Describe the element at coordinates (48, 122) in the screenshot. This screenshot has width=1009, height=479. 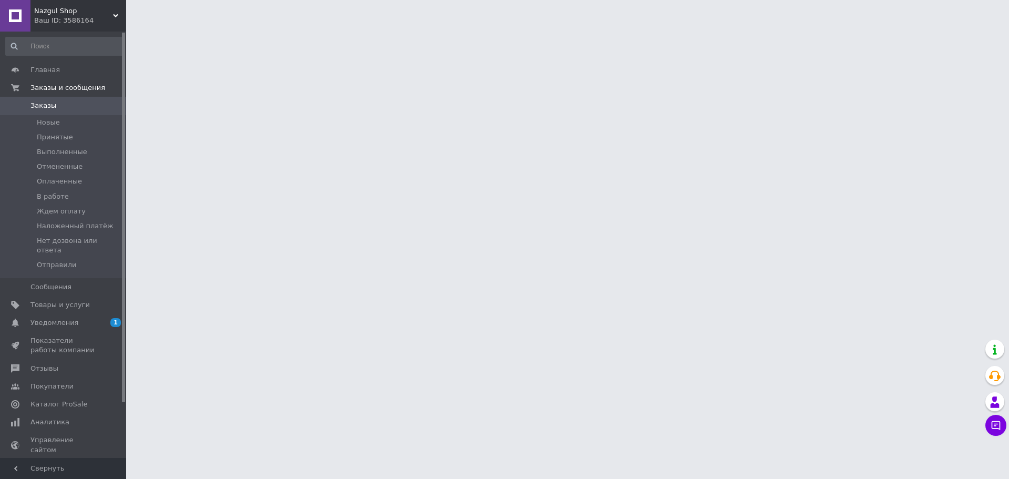
I see `span: Новые` at that location.